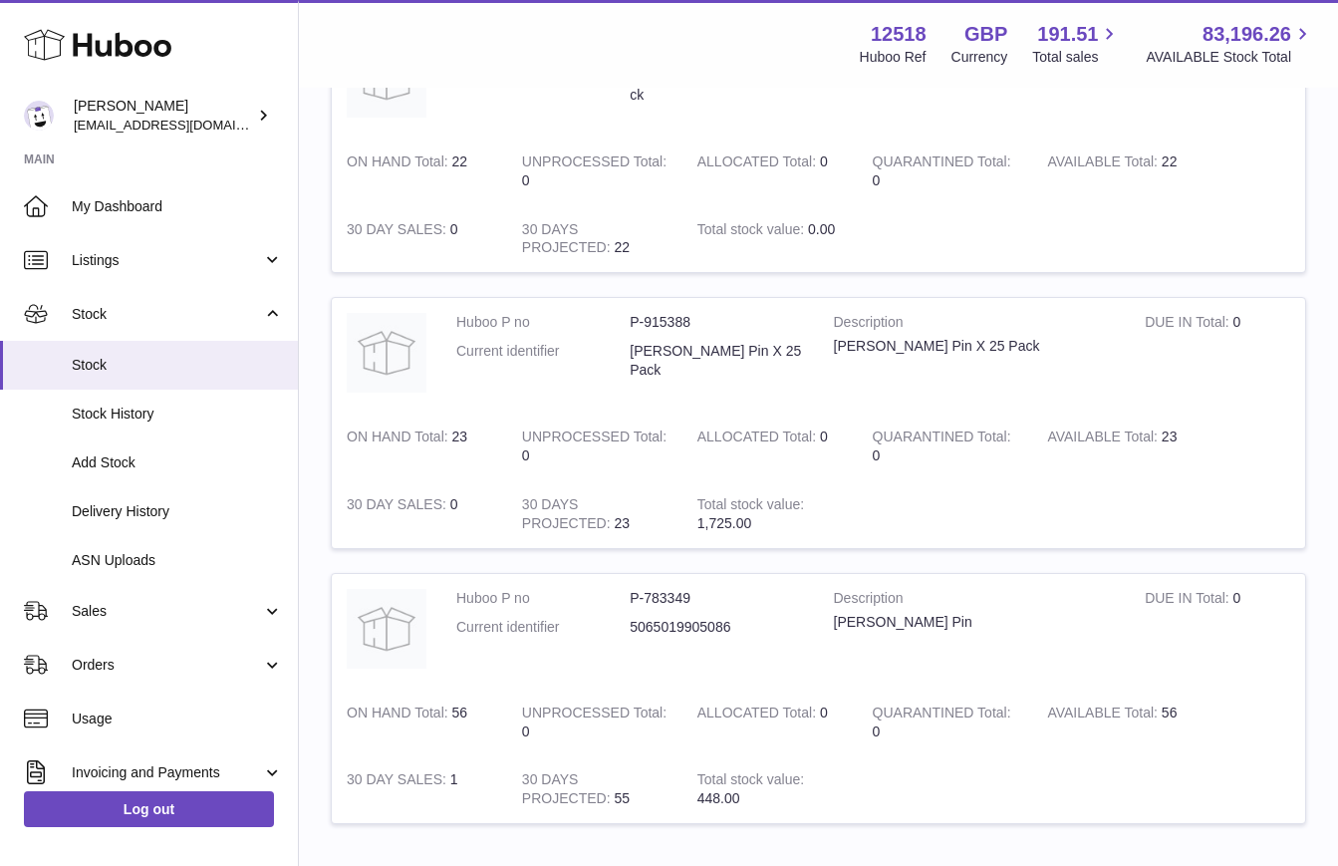  Describe the element at coordinates (893, 57) in the screenshot. I see `div: Huboo Ref` at that location.